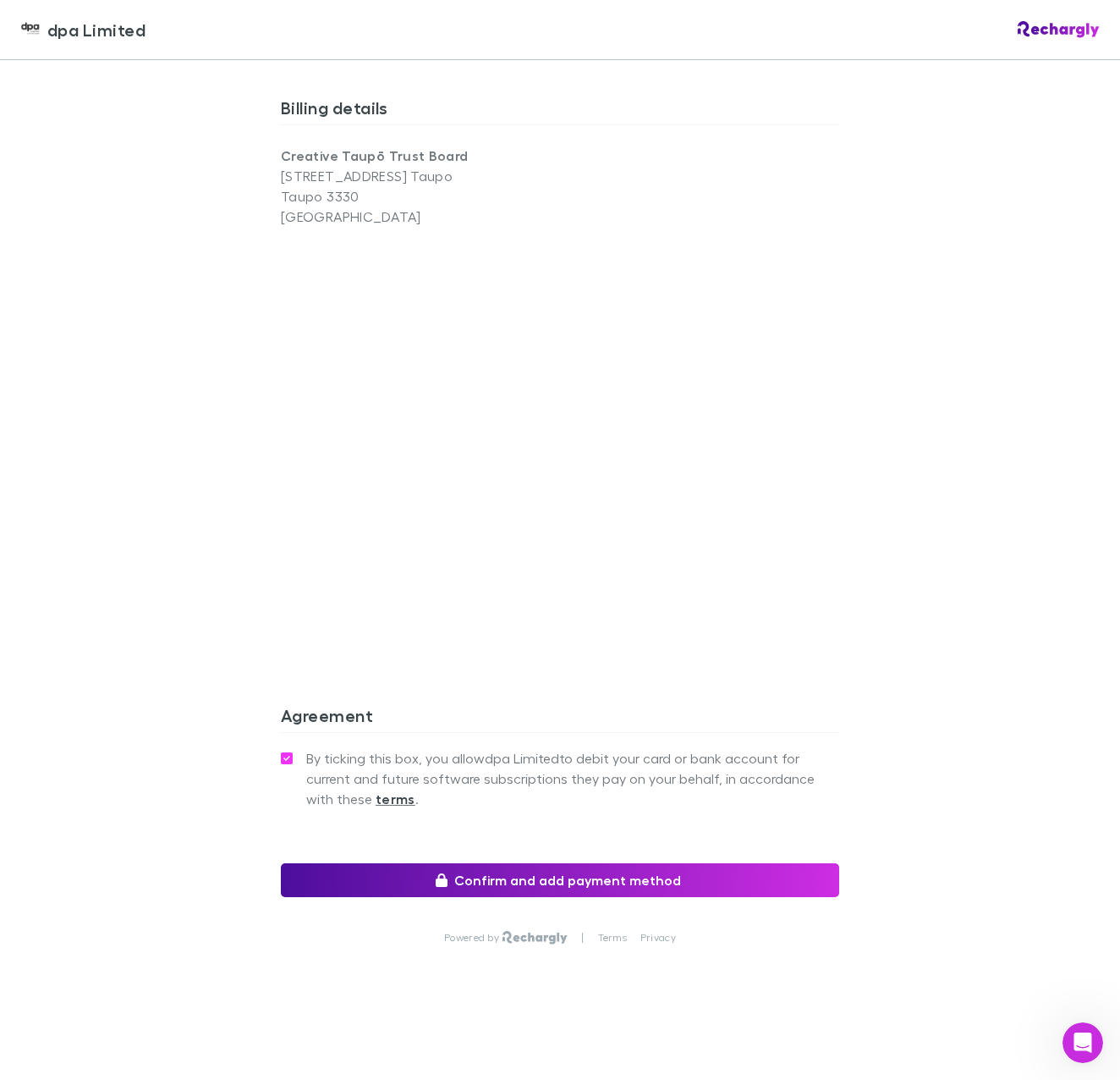  What do you see at coordinates (573, 779) in the screenshot?
I see `span: By ticking this box, you allow dpa Limited to debit your card or bank account for current and fut...` at bounding box center [573, 779].